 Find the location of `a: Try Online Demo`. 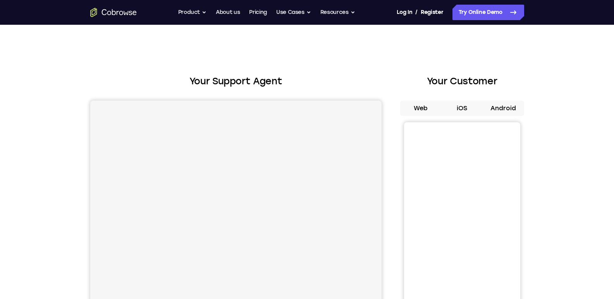

a: Try Online Demo is located at coordinates (488, 12).